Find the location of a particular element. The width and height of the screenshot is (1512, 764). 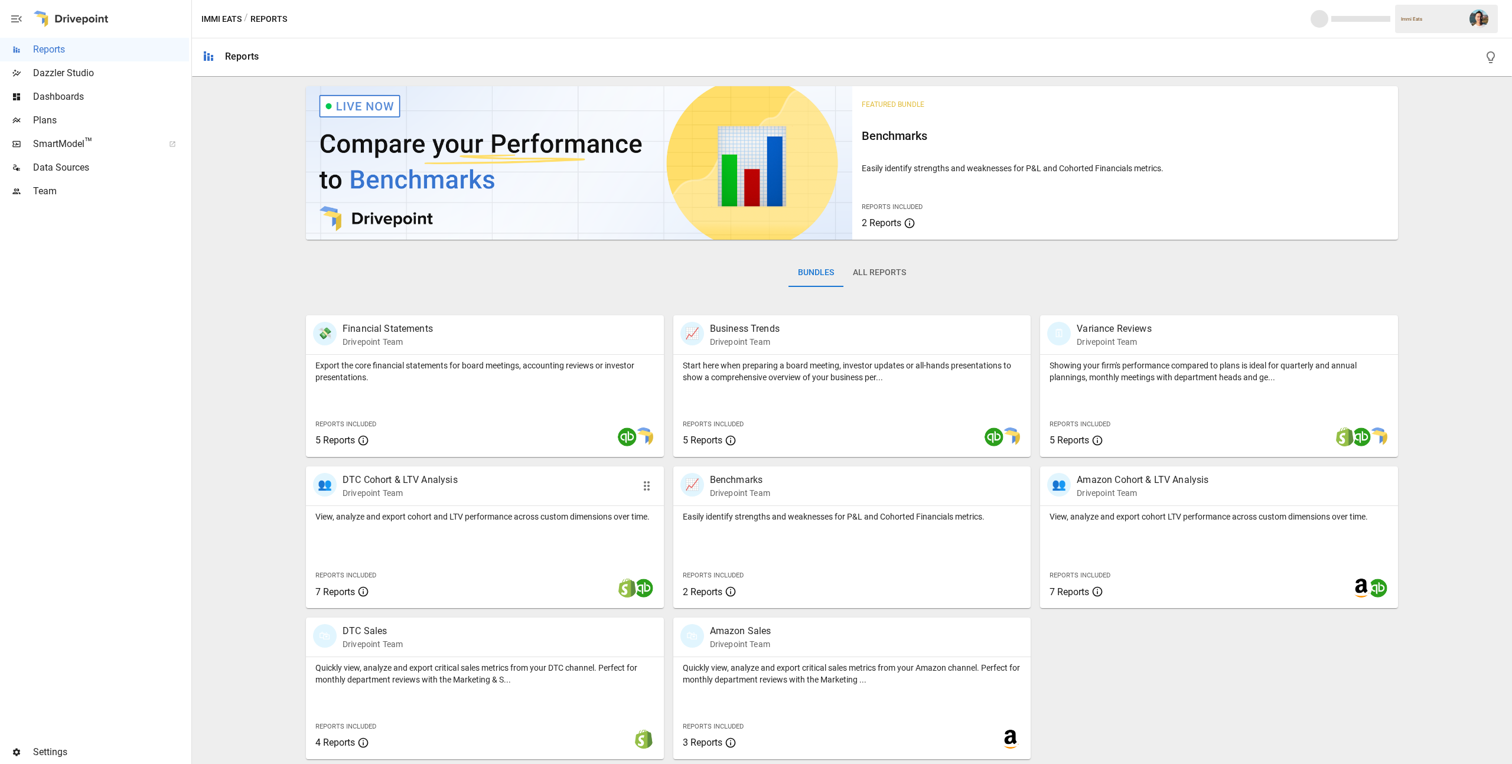

button: Bundles is located at coordinates (816, 273).